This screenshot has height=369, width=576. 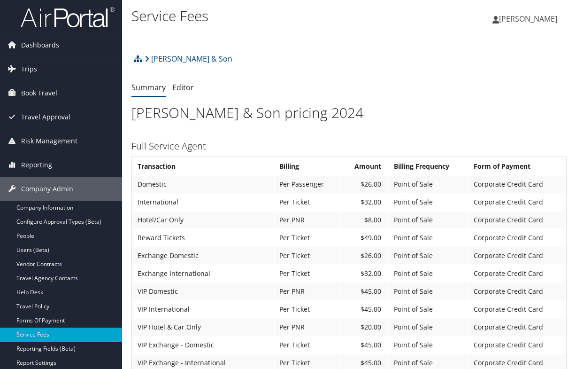 What do you see at coordinates (365, 220) in the screenshot?
I see `td: $8.00` at bounding box center [365, 220].